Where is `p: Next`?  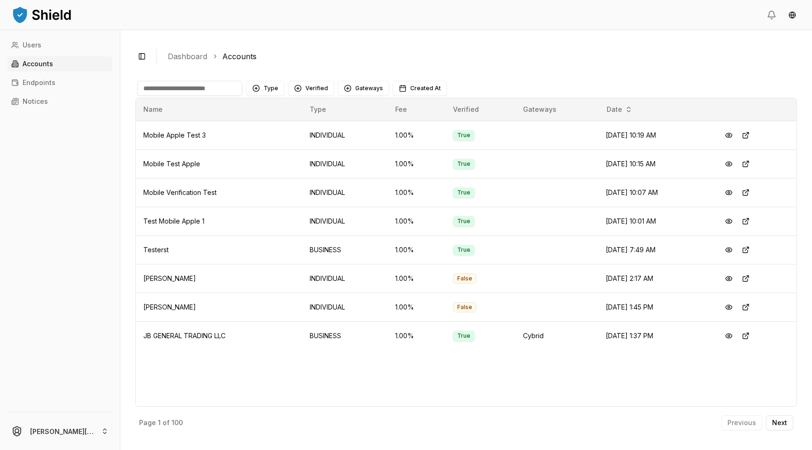
p: Next is located at coordinates (779, 423).